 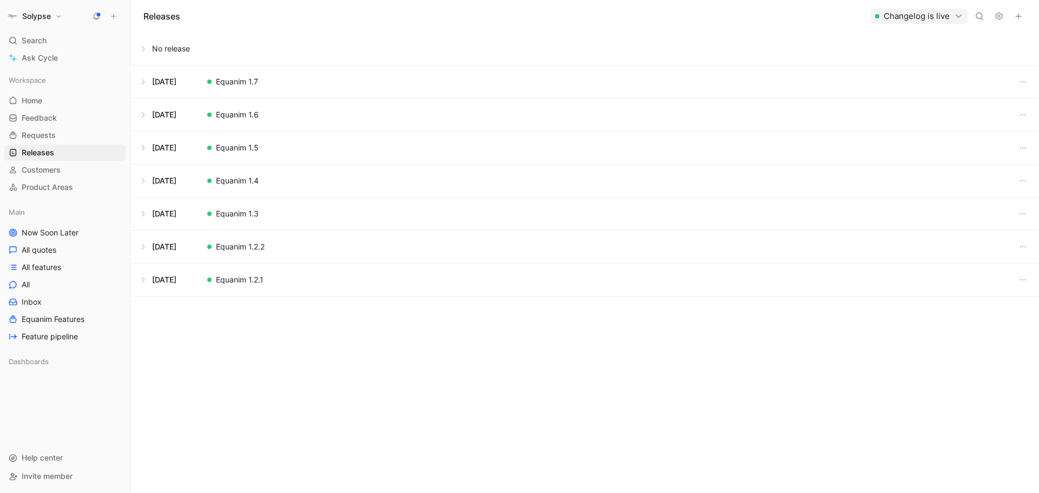 I want to click on span: All features, so click(x=41, y=267).